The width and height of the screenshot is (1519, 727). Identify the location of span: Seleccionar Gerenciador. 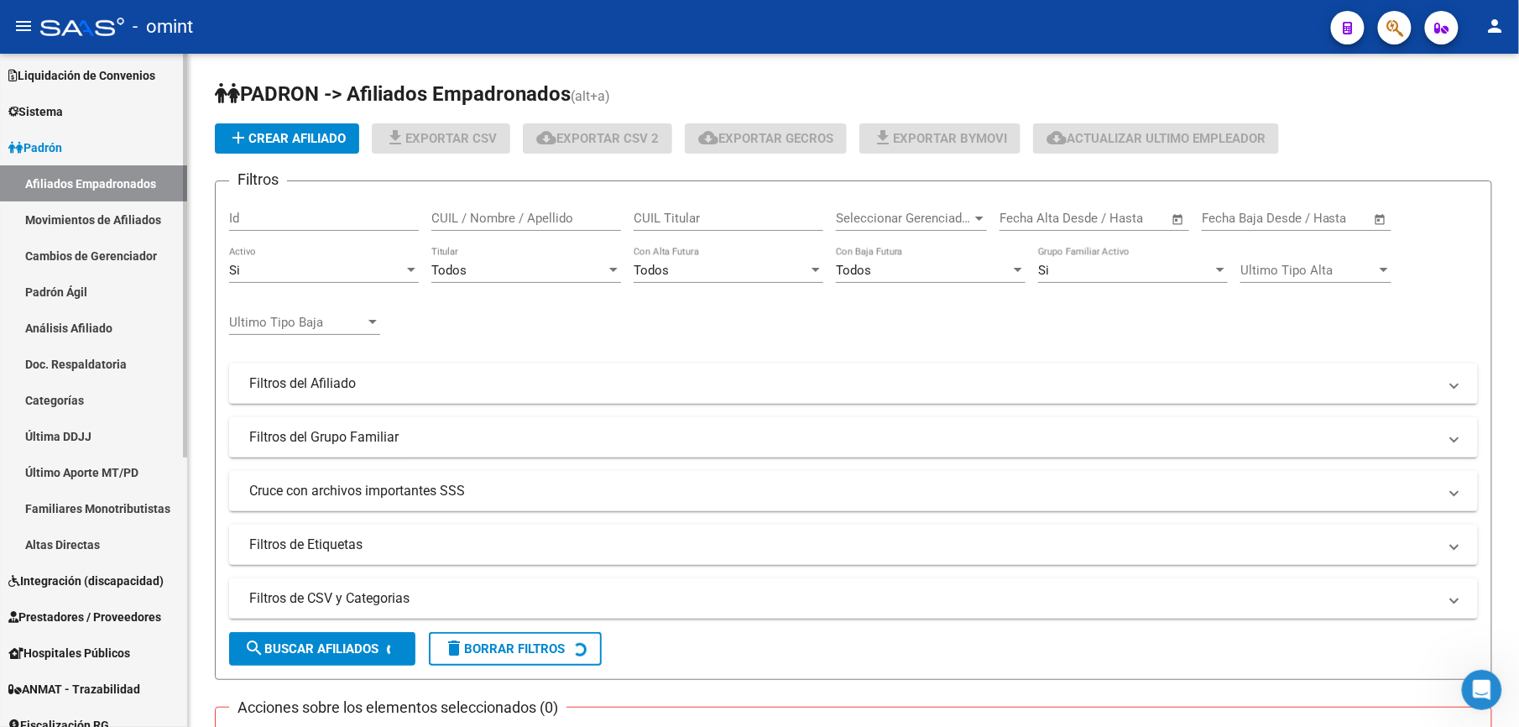
(904, 218).